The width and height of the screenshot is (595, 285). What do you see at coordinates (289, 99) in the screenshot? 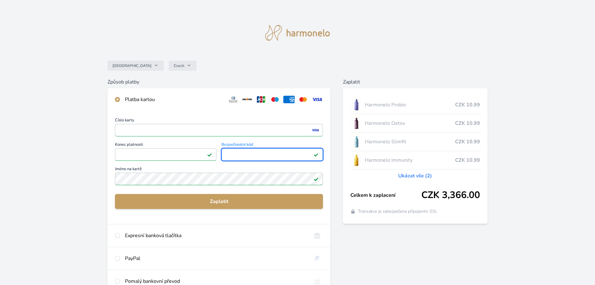
I see `img: amex.svg` at bounding box center [289, 99].